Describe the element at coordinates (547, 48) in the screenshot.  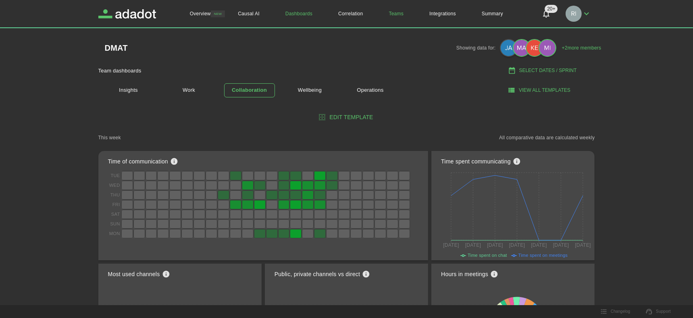
I see `img: miguel.oliveira` at that location.